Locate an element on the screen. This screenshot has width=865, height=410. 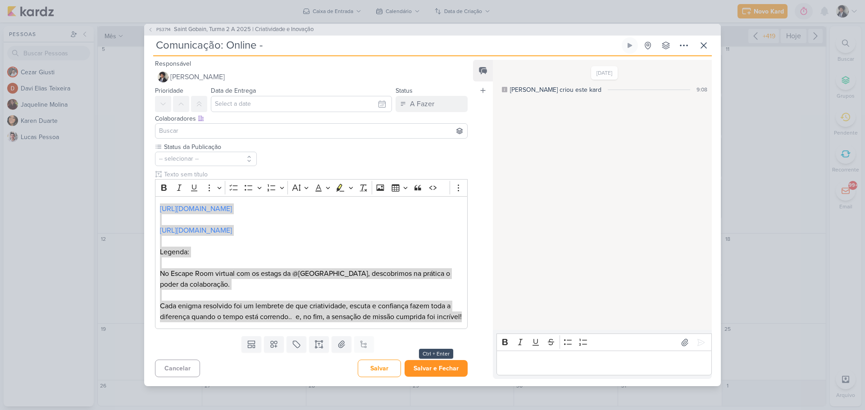
button: Salvar e Fechar is located at coordinates (436, 369).